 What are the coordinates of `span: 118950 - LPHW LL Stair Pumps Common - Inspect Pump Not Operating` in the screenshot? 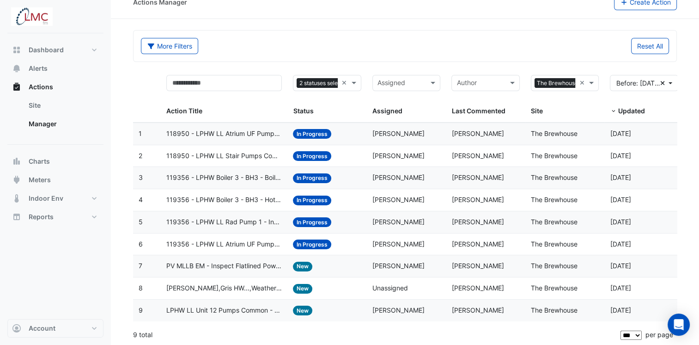 It's located at (224, 156).